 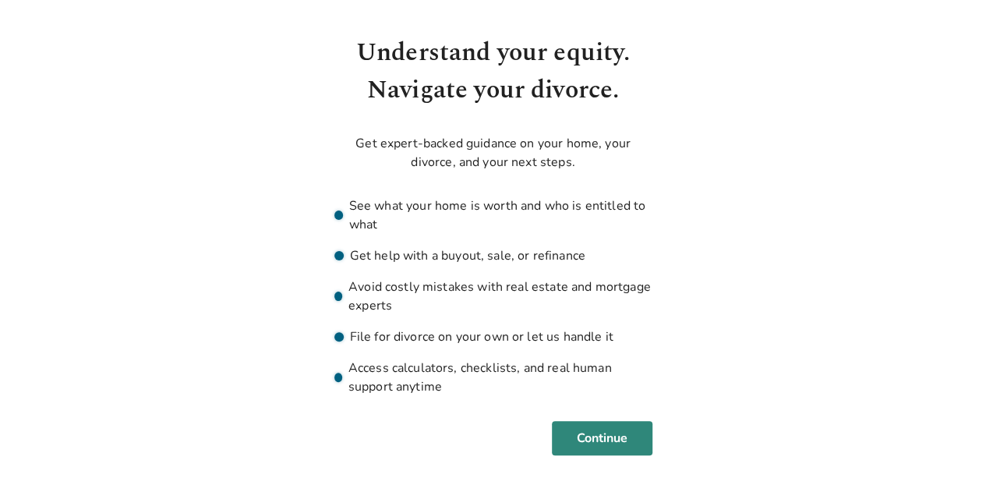 I want to click on li: File for divorce on your own or let us handle it, so click(x=493, y=337).